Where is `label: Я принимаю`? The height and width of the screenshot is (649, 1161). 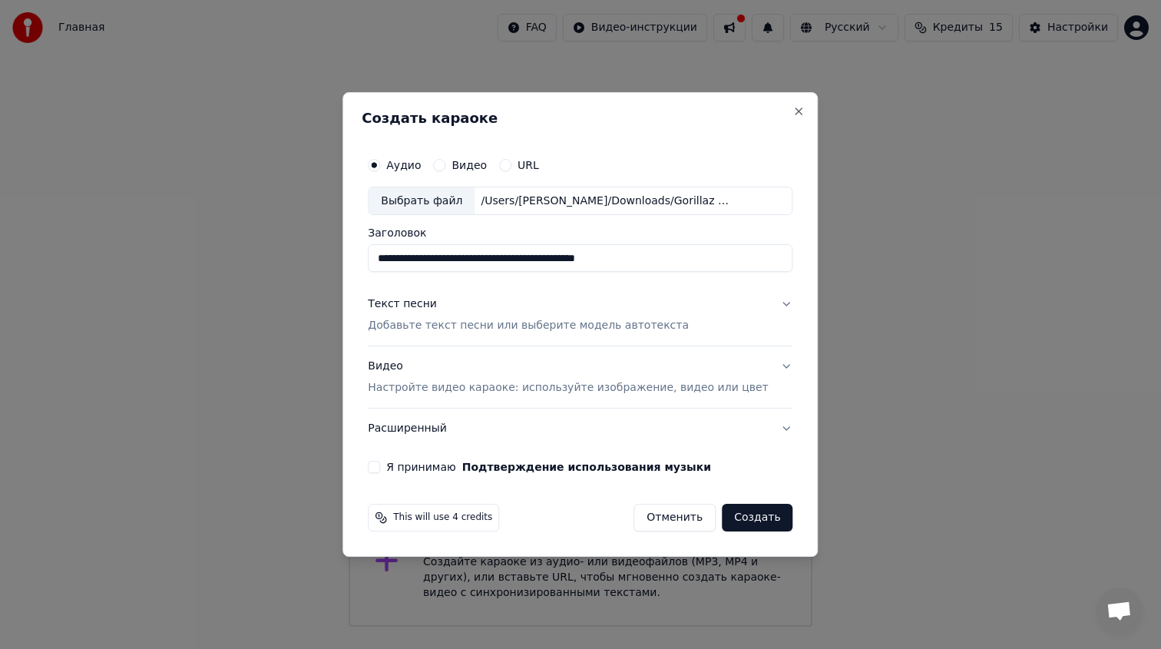
label: Я принимаю is located at coordinates (548, 467).